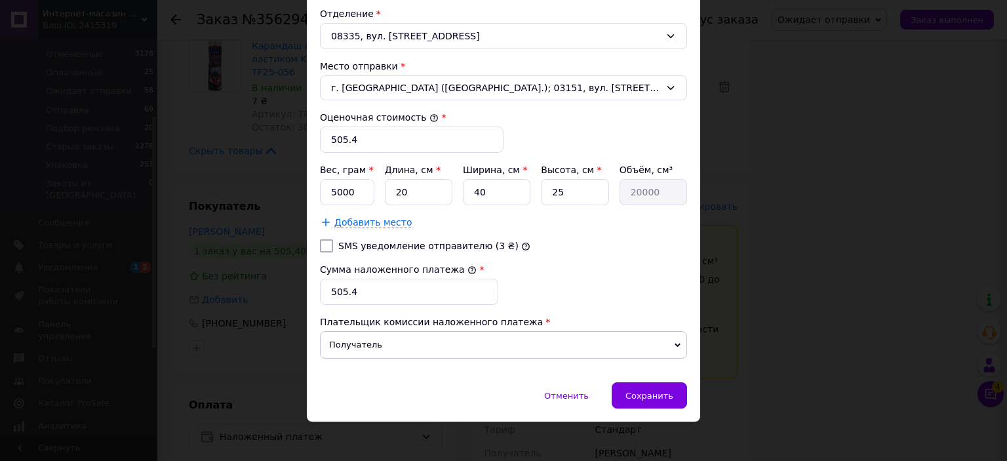 The height and width of the screenshot is (461, 1007). I want to click on label: Оценочная стоимость, so click(379, 117).